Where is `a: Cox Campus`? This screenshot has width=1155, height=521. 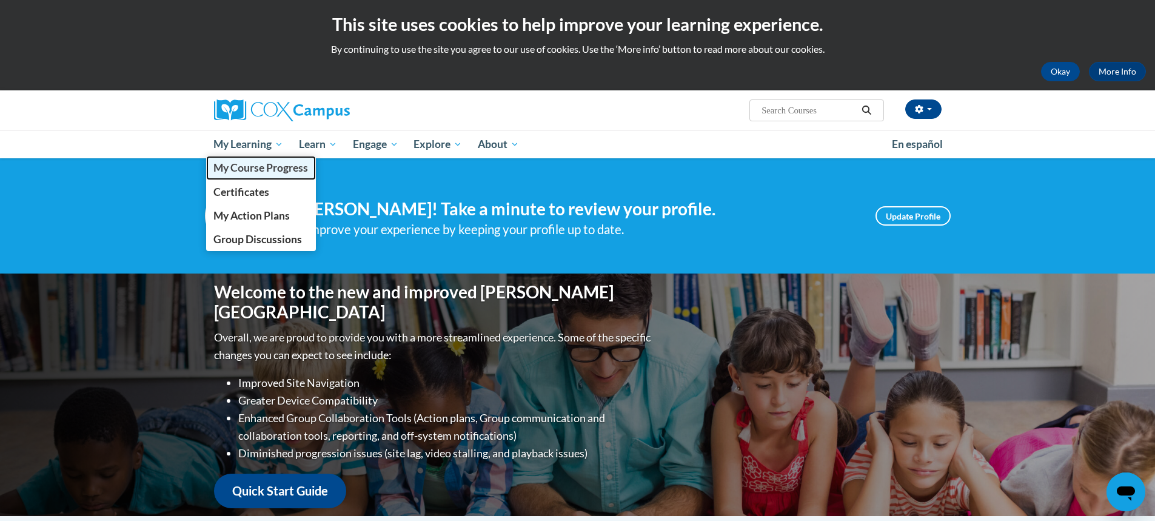 a: Cox Campus is located at coordinates (329, 110).